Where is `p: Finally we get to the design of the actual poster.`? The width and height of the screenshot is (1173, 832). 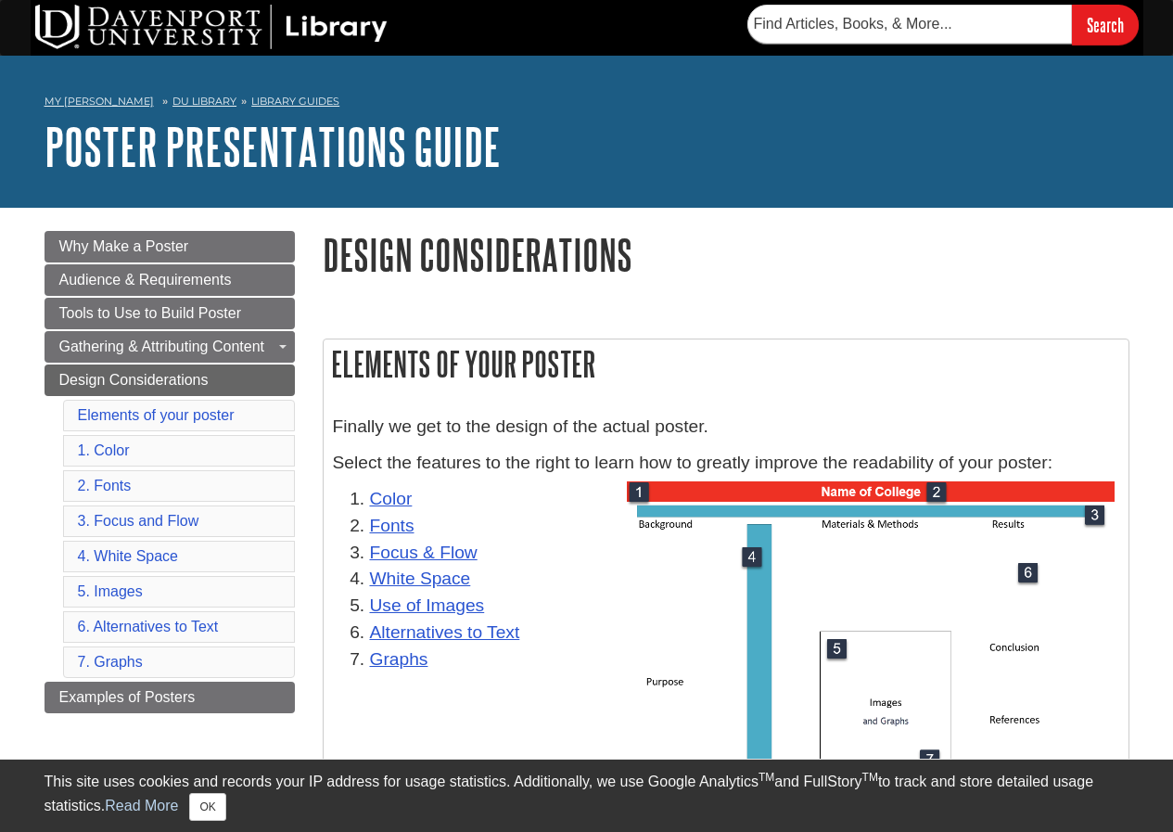 p: Finally we get to the design of the actual poster. is located at coordinates (726, 426).